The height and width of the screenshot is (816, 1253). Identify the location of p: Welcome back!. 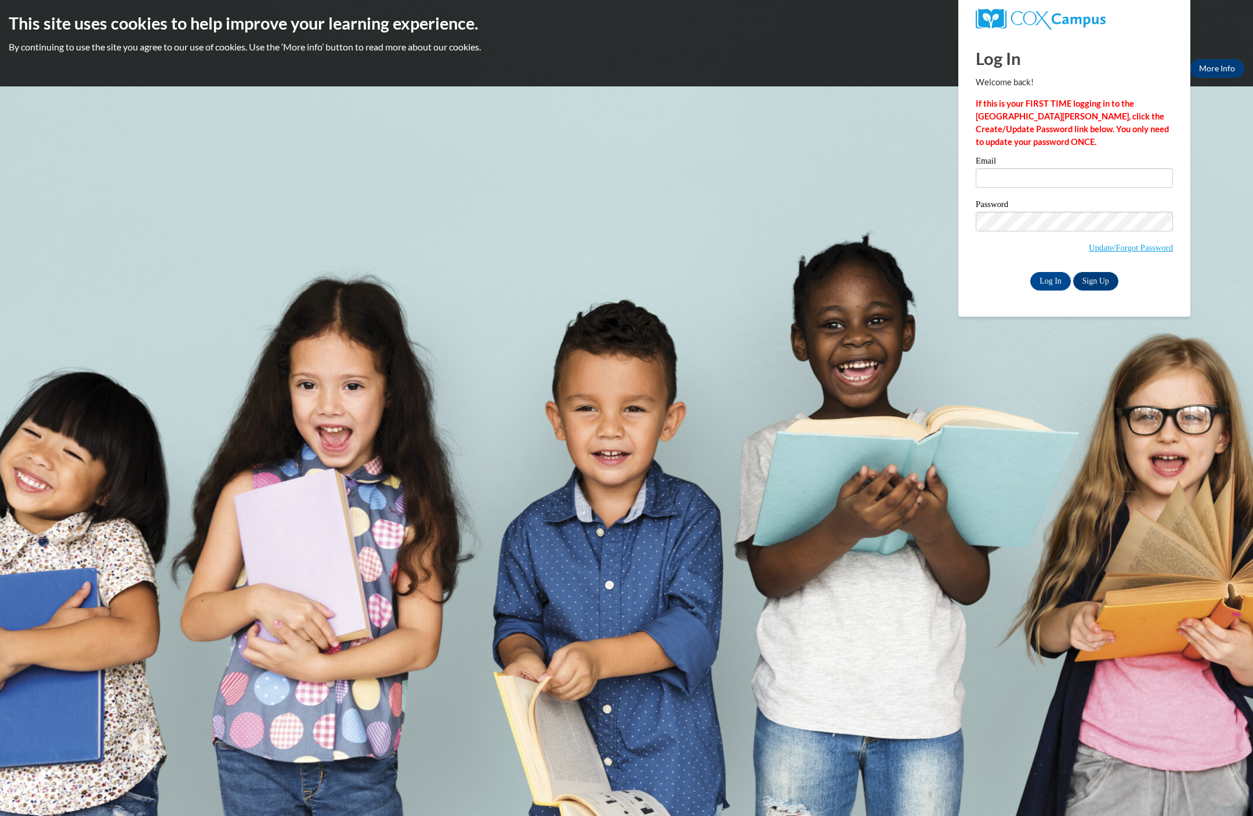
(1074, 82).